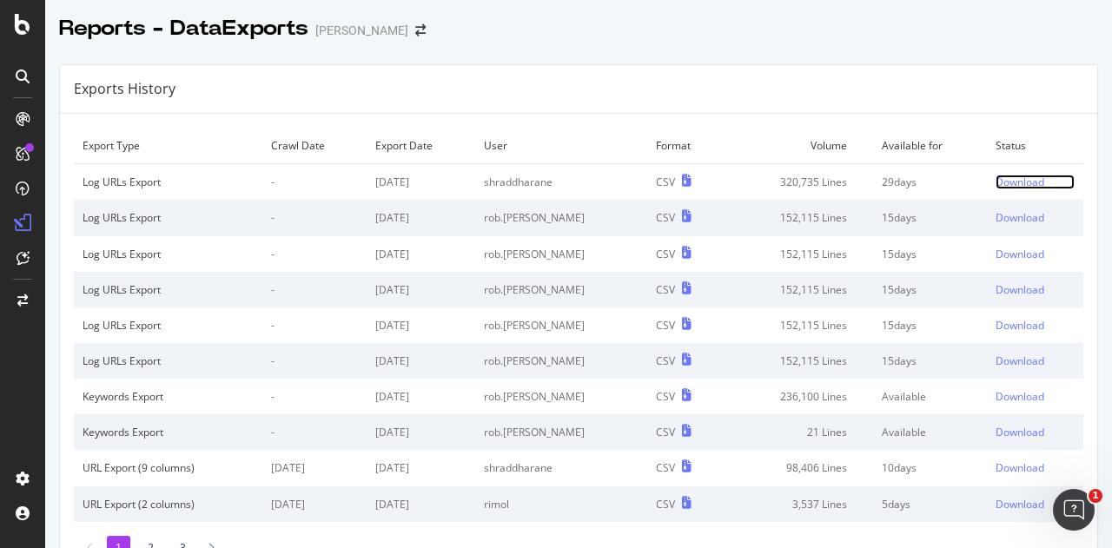 This screenshot has width=1112, height=548. What do you see at coordinates (799, 432) in the screenshot?
I see `td: 21 Lines` at bounding box center [799, 432].